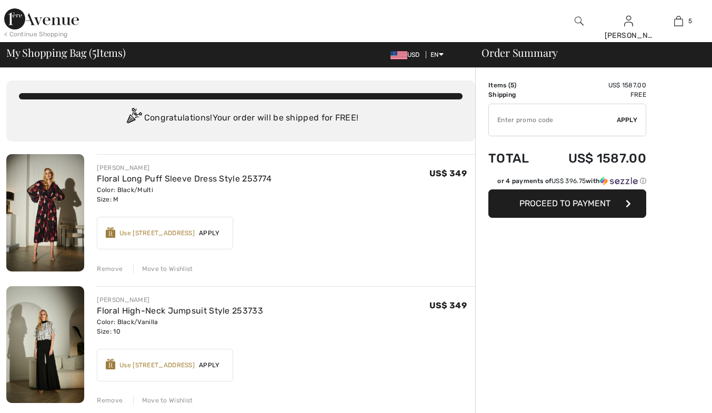 Image resolution: width=712 pixels, height=413 pixels. What do you see at coordinates (628, 21) in the screenshot?
I see `a: Sign In` at bounding box center [628, 21].